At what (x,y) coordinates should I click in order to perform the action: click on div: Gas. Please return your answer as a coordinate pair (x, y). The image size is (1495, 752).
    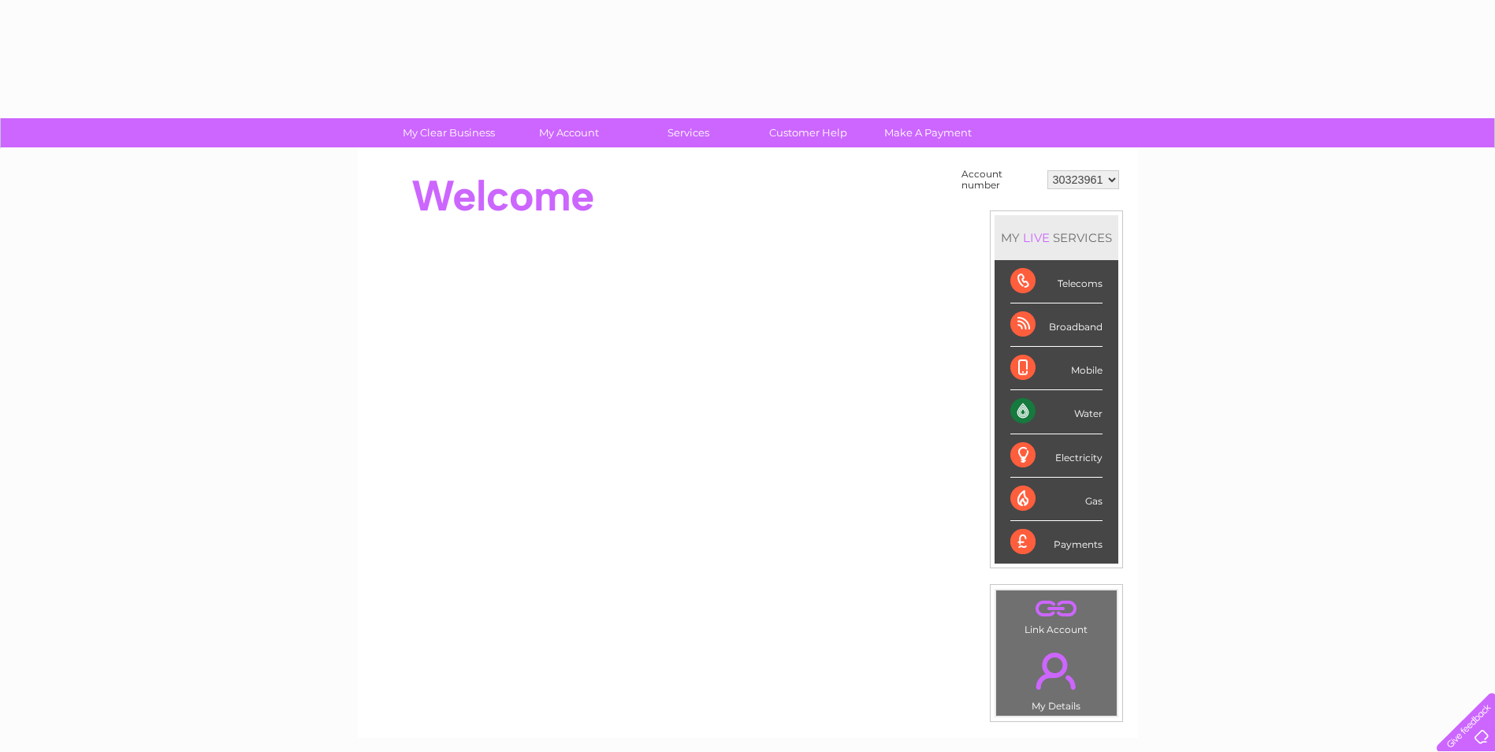
    Looking at the image, I should click on (1056, 499).